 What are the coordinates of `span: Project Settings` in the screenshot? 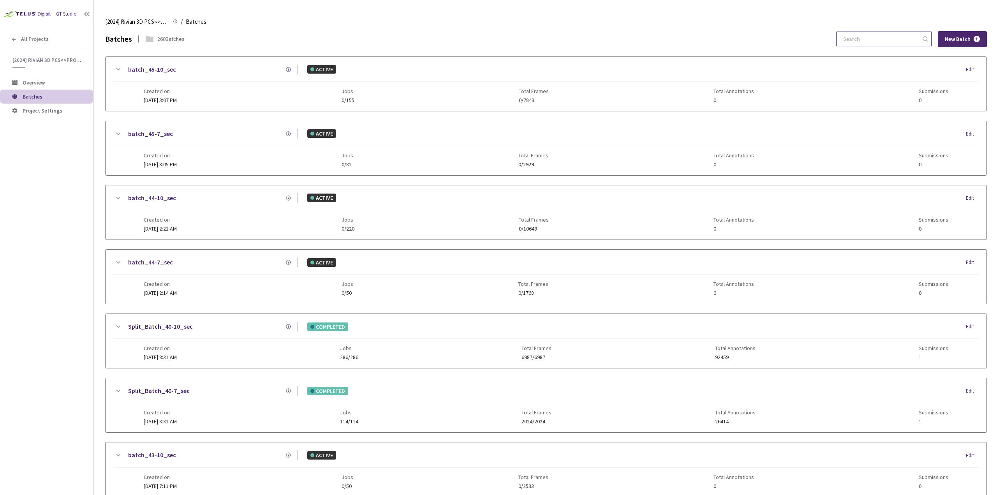 It's located at (42, 111).